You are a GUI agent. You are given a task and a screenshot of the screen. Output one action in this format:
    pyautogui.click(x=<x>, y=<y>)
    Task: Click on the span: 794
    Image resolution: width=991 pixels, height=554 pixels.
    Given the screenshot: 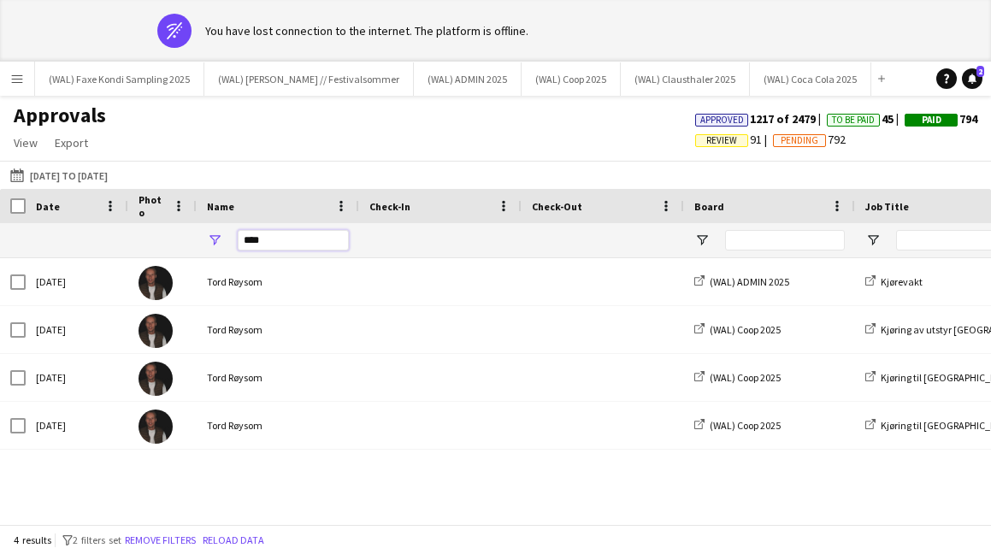 What is the action you would take?
    pyautogui.click(x=940, y=119)
    